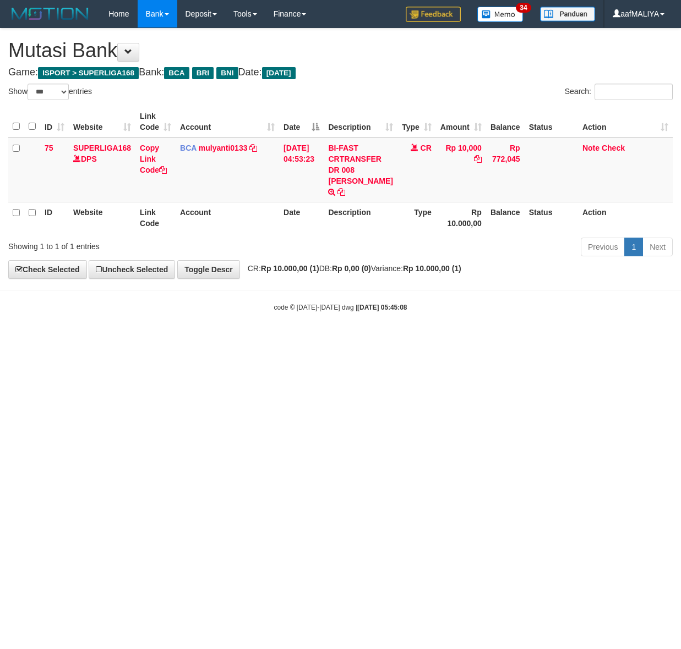 This screenshot has width=681, height=649. I want to click on th: Type, so click(417, 217).